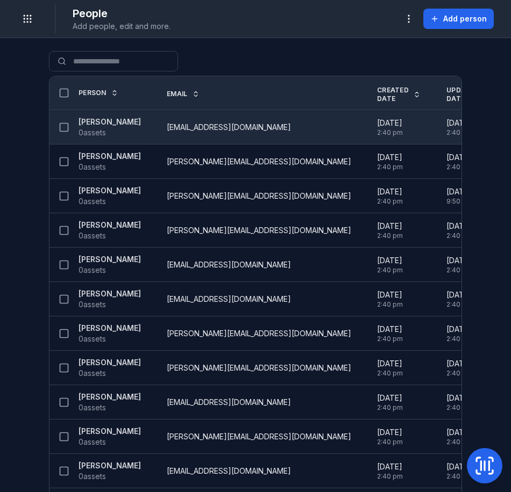 This screenshot has width=511, height=492. Describe the element at coordinates (27, 19) in the screenshot. I see `button: Toggle navigation` at that location.